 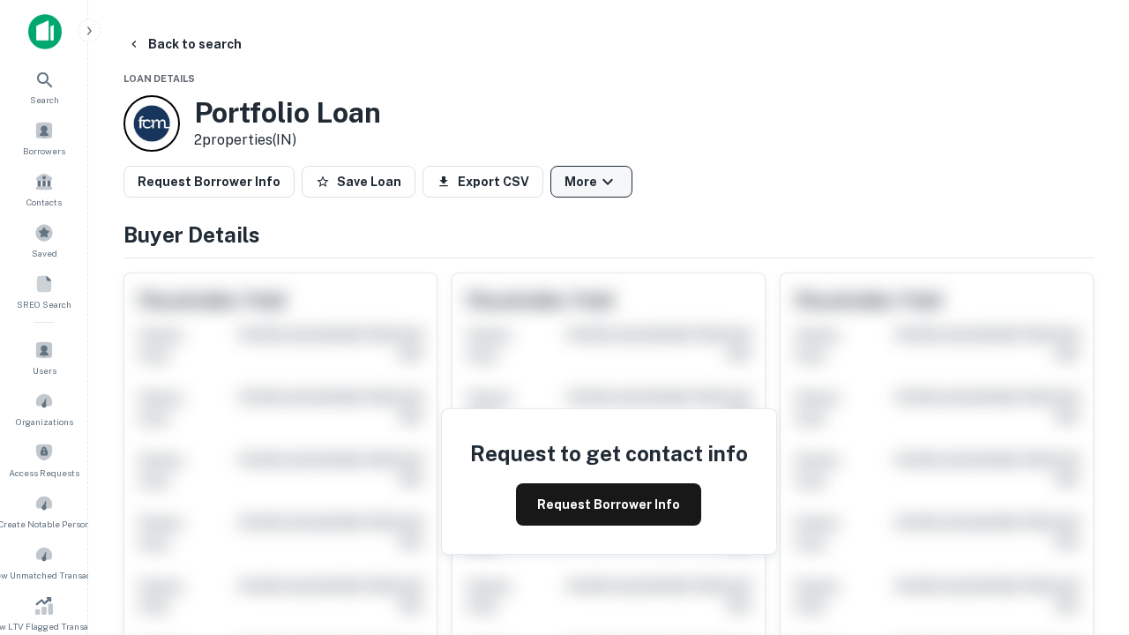 What do you see at coordinates (44, 100) in the screenshot?
I see `span: Search` at bounding box center [44, 100].